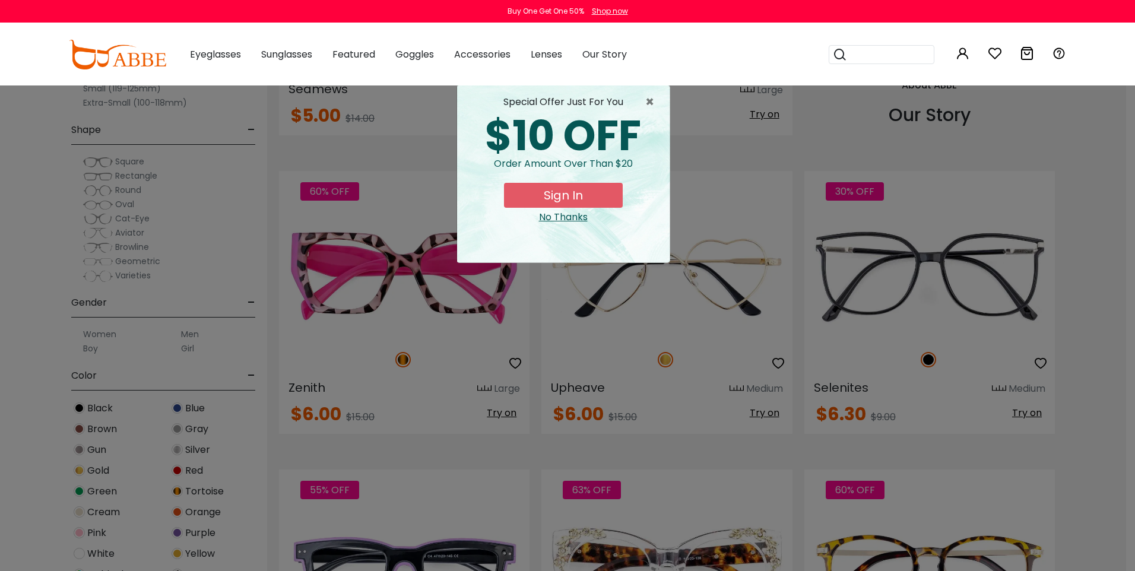 Image resolution: width=1135 pixels, height=571 pixels. Describe the element at coordinates (563, 136) in the screenshot. I see `div: $10 OFF` at that location.